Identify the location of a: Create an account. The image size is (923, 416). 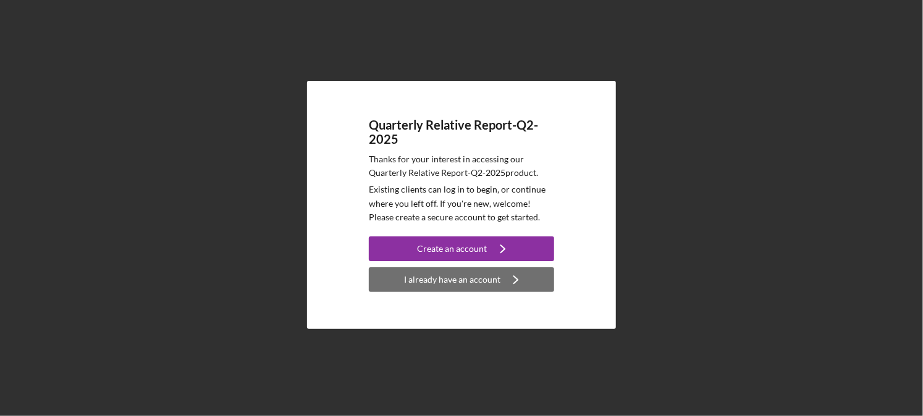
(461, 250).